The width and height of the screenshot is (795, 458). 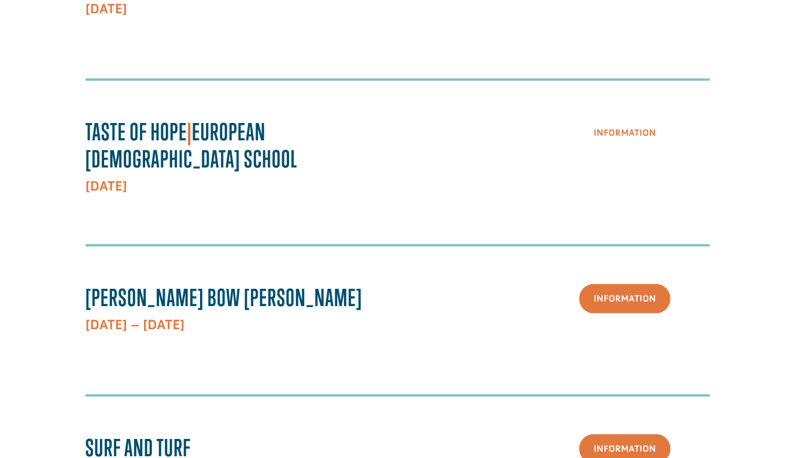 I want to click on img: US.png, so click(x=25, y=50).